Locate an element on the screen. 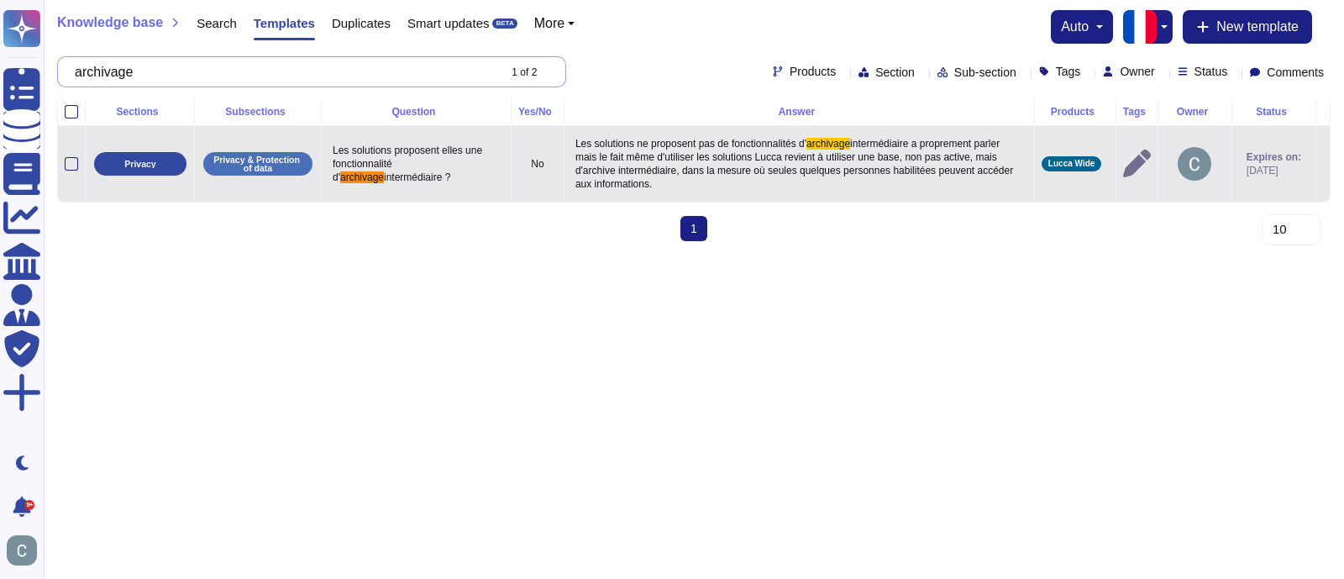 The height and width of the screenshot is (579, 1344). span: Knowledge base is located at coordinates (110, 23).